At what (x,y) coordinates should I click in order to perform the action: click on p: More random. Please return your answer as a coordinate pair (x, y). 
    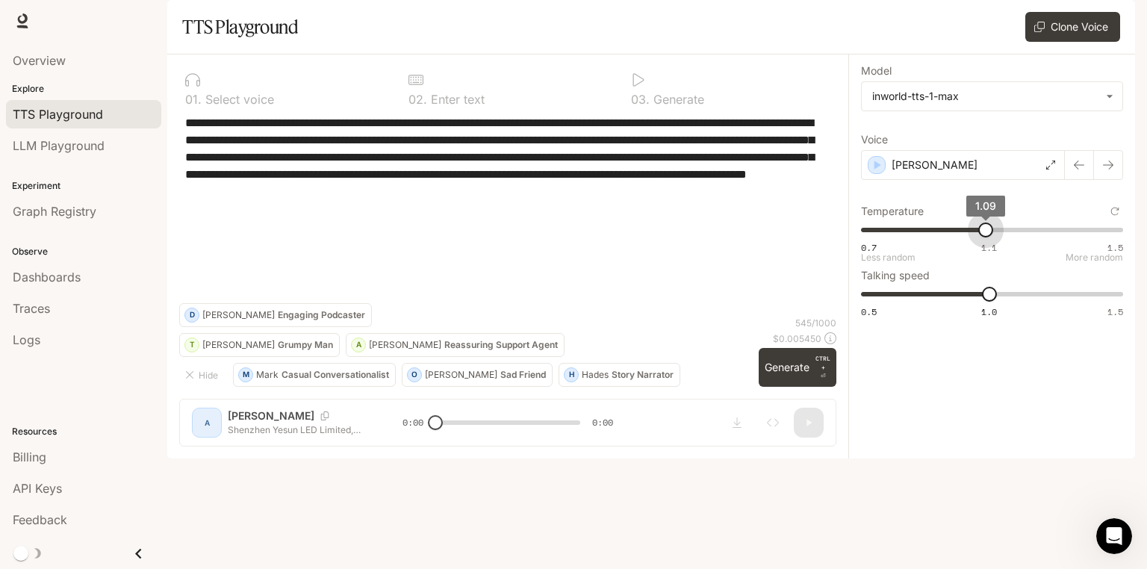
    Looking at the image, I should click on (1094, 258).